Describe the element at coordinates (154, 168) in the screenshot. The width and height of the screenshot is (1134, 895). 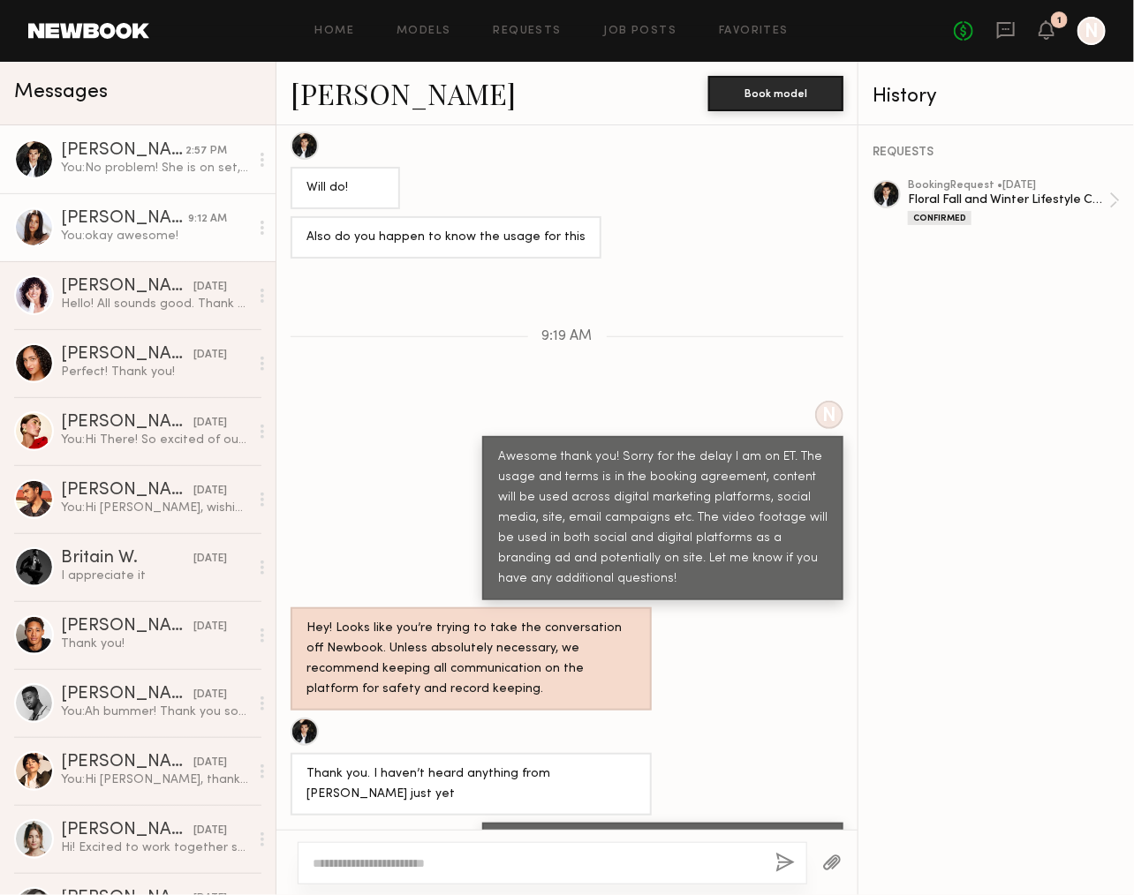
I see `div: You: No problem! She is on set, but I will let her know you've sent a message!` at that location.